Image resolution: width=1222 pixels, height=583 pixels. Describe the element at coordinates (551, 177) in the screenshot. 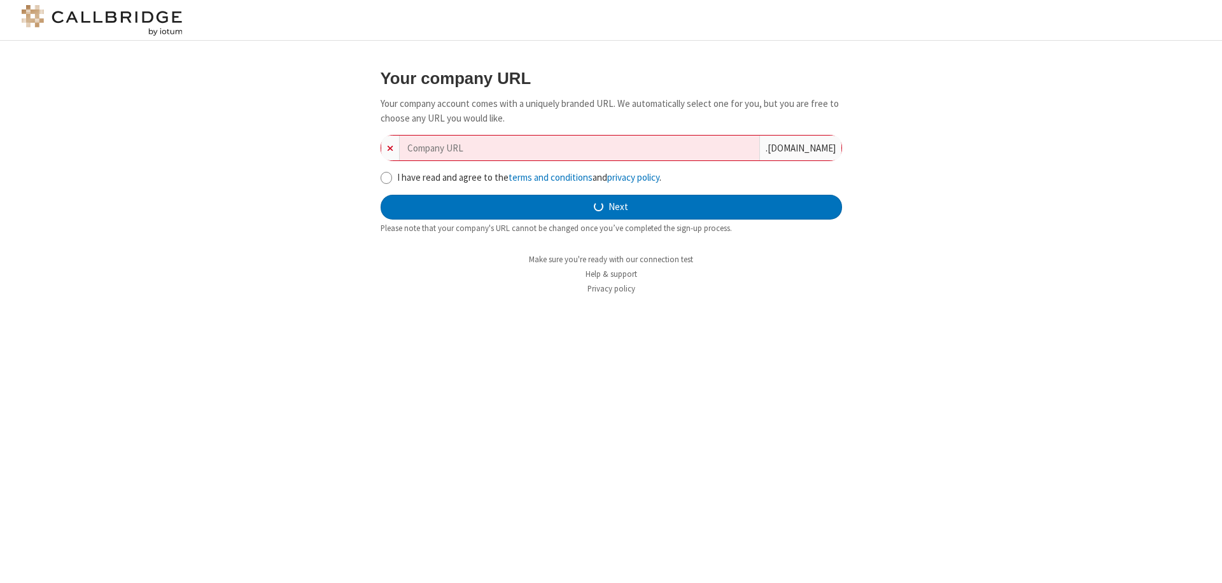

I see `a: terms and conditions` at that location.